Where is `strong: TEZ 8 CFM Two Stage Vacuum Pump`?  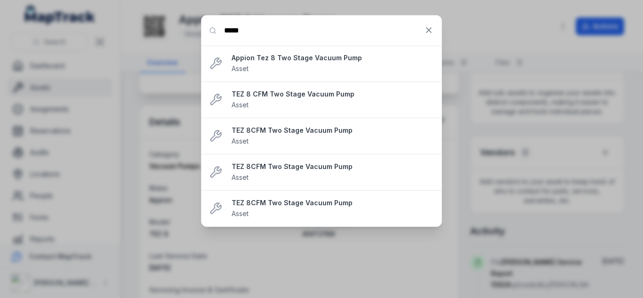
strong: TEZ 8 CFM Two Stage Vacuum Pump is located at coordinates (333, 94).